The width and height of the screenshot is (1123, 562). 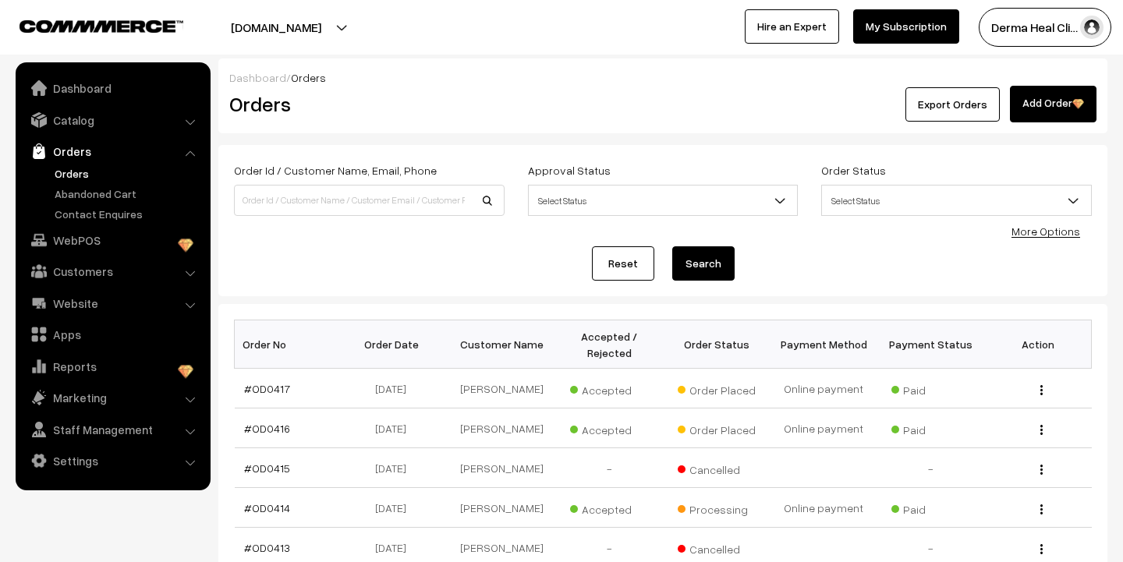 I want to click on button: Derma Heal Cli…, so click(x=1045, y=27).